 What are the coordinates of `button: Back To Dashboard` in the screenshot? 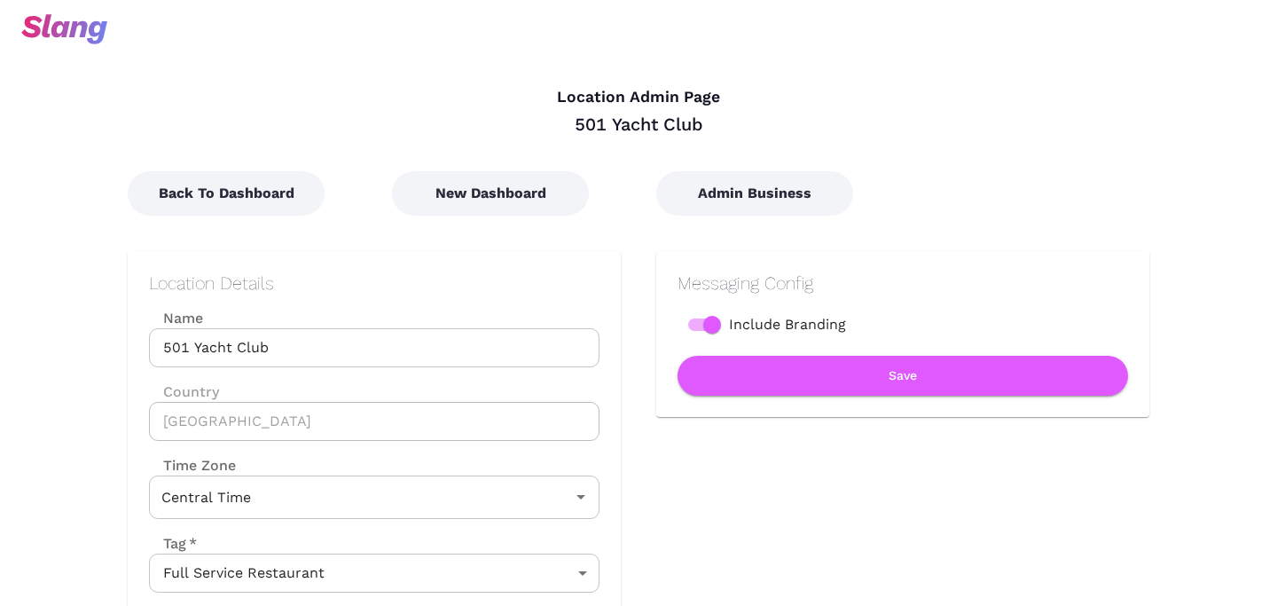 It's located at (226, 193).